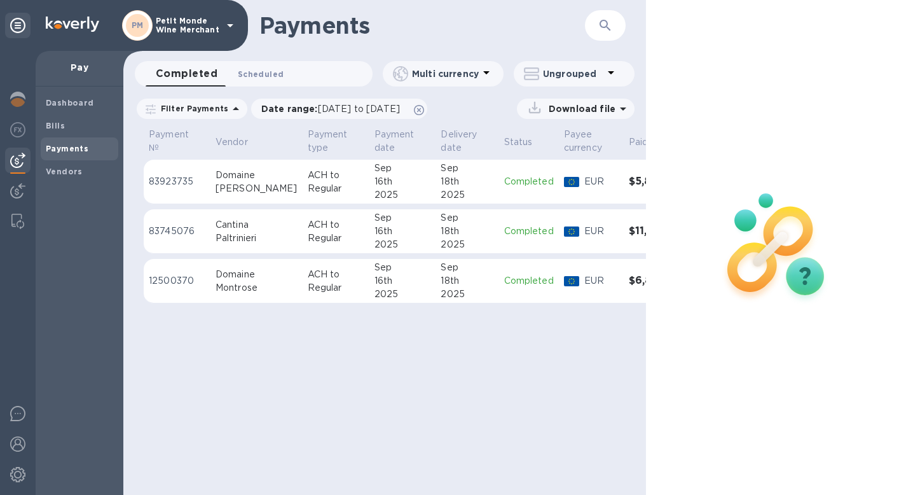  I want to click on span: Completed, so click(186, 74).